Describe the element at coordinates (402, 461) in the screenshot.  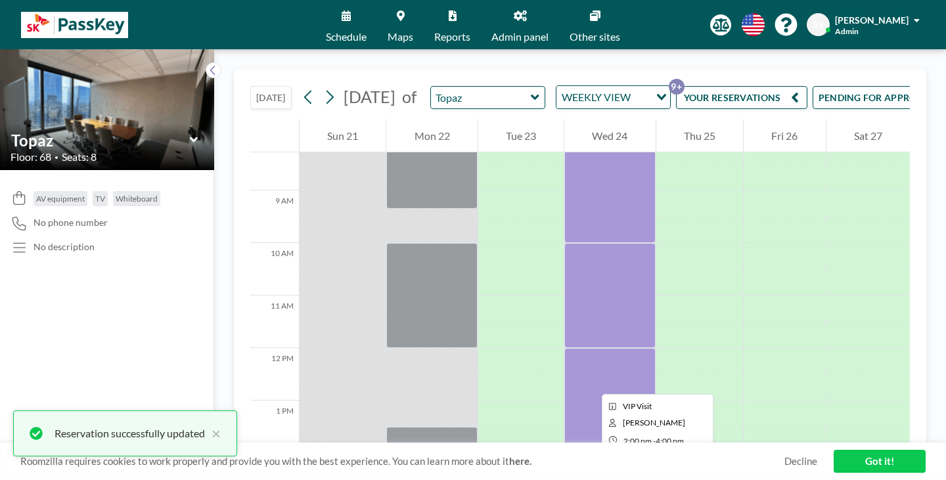
I see `span: Roomzilla requires cookies to work properly and provide you with the best experience. You can lea...` at that location.